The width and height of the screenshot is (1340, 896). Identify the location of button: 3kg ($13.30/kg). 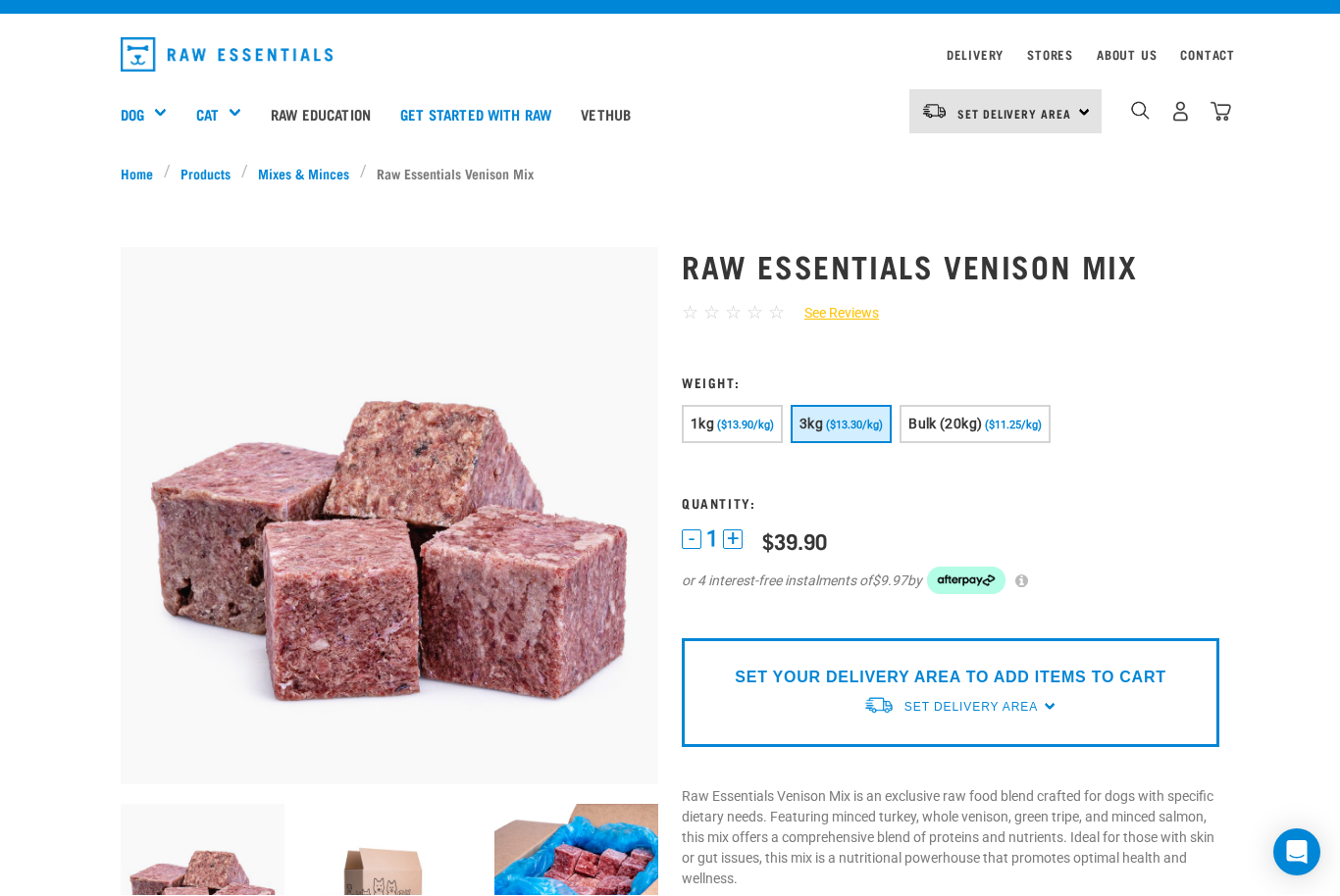
(840, 425).